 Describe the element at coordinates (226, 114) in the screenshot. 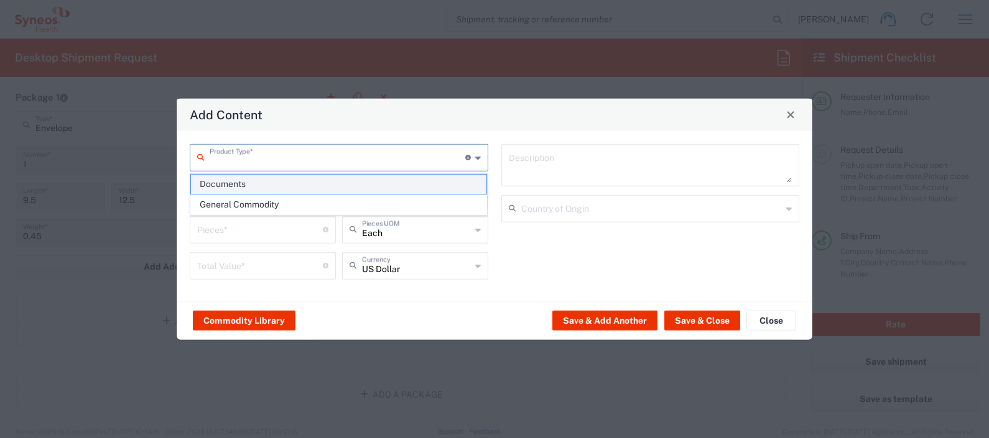

I see `h4: Add Content` at that location.